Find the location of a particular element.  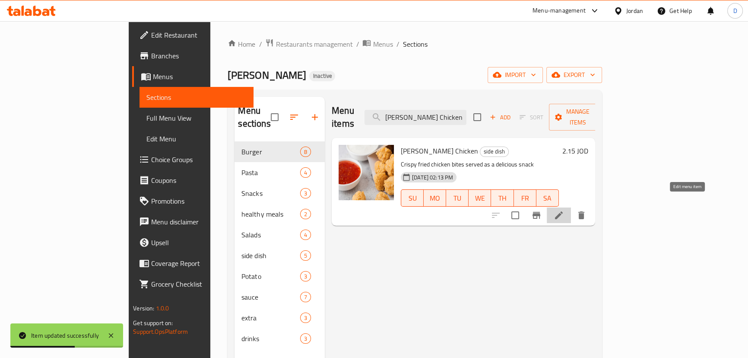

span: Menu disclaimer is located at coordinates (199, 222).